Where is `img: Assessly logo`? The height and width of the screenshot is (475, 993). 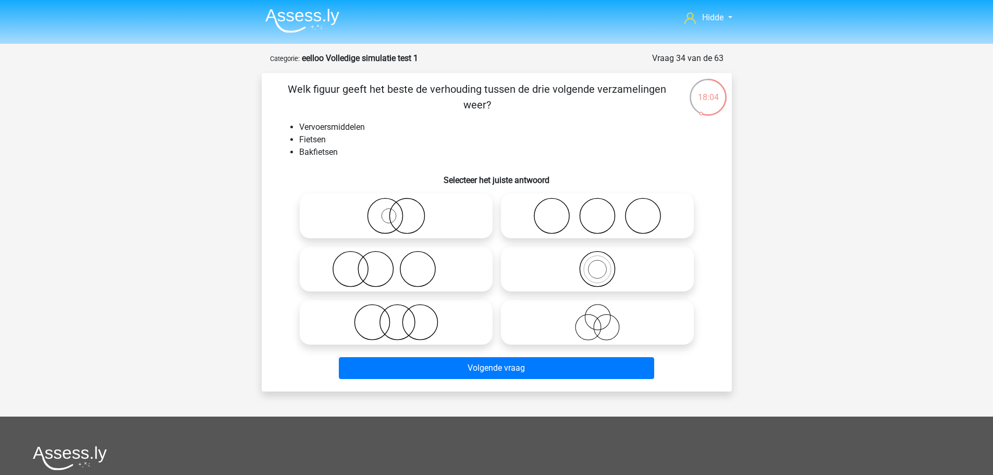
img: Assessly logo is located at coordinates (70, 457).